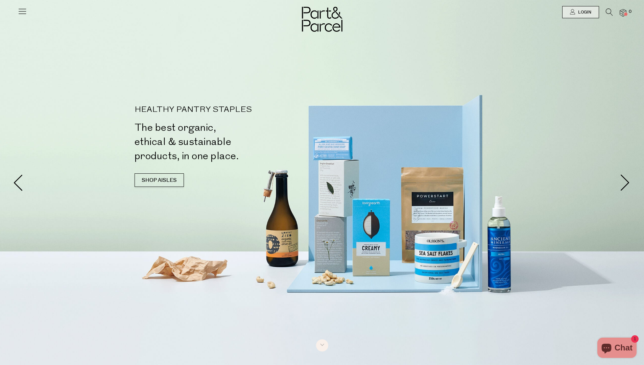  I want to click on a: SHOP AISLES, so click(159, 180).